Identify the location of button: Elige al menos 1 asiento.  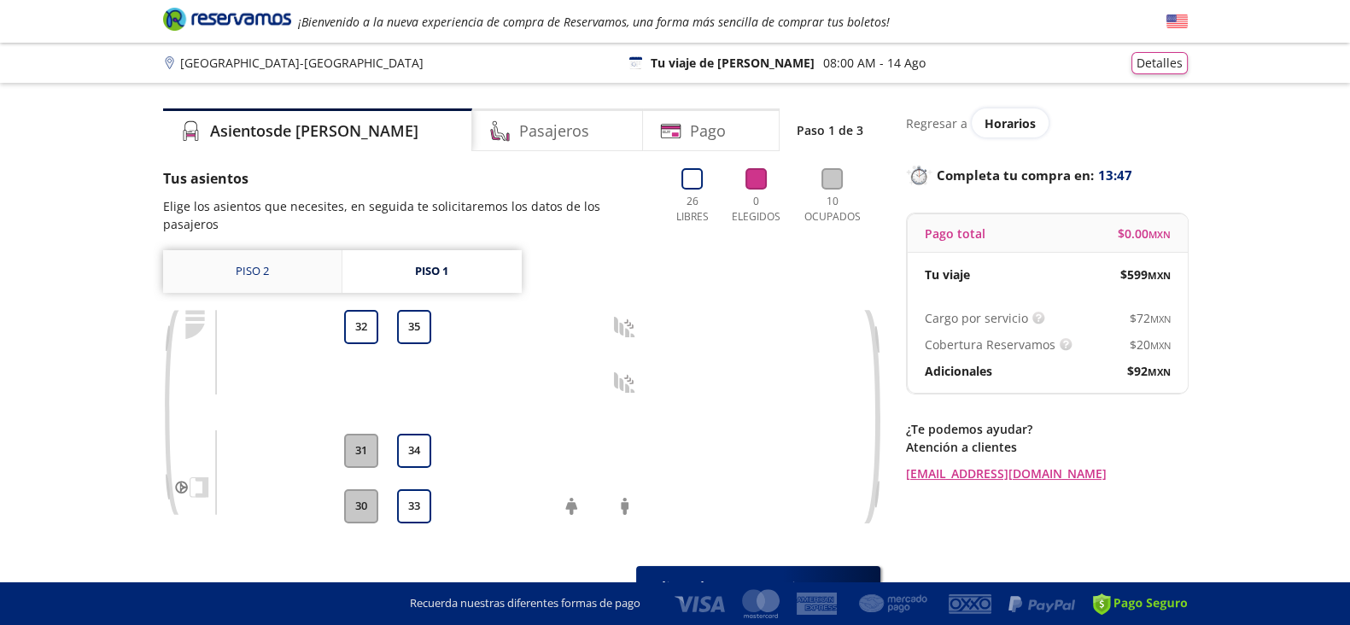
(758, 588).